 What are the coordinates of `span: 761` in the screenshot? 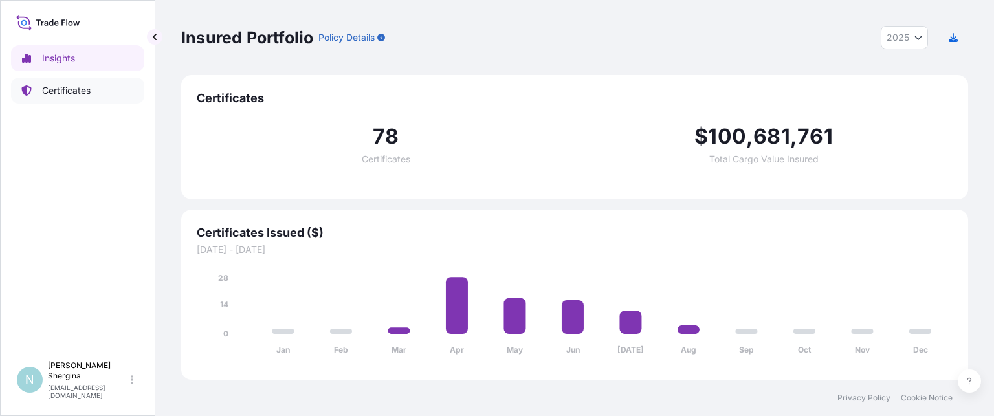 It's located at (815, 137).